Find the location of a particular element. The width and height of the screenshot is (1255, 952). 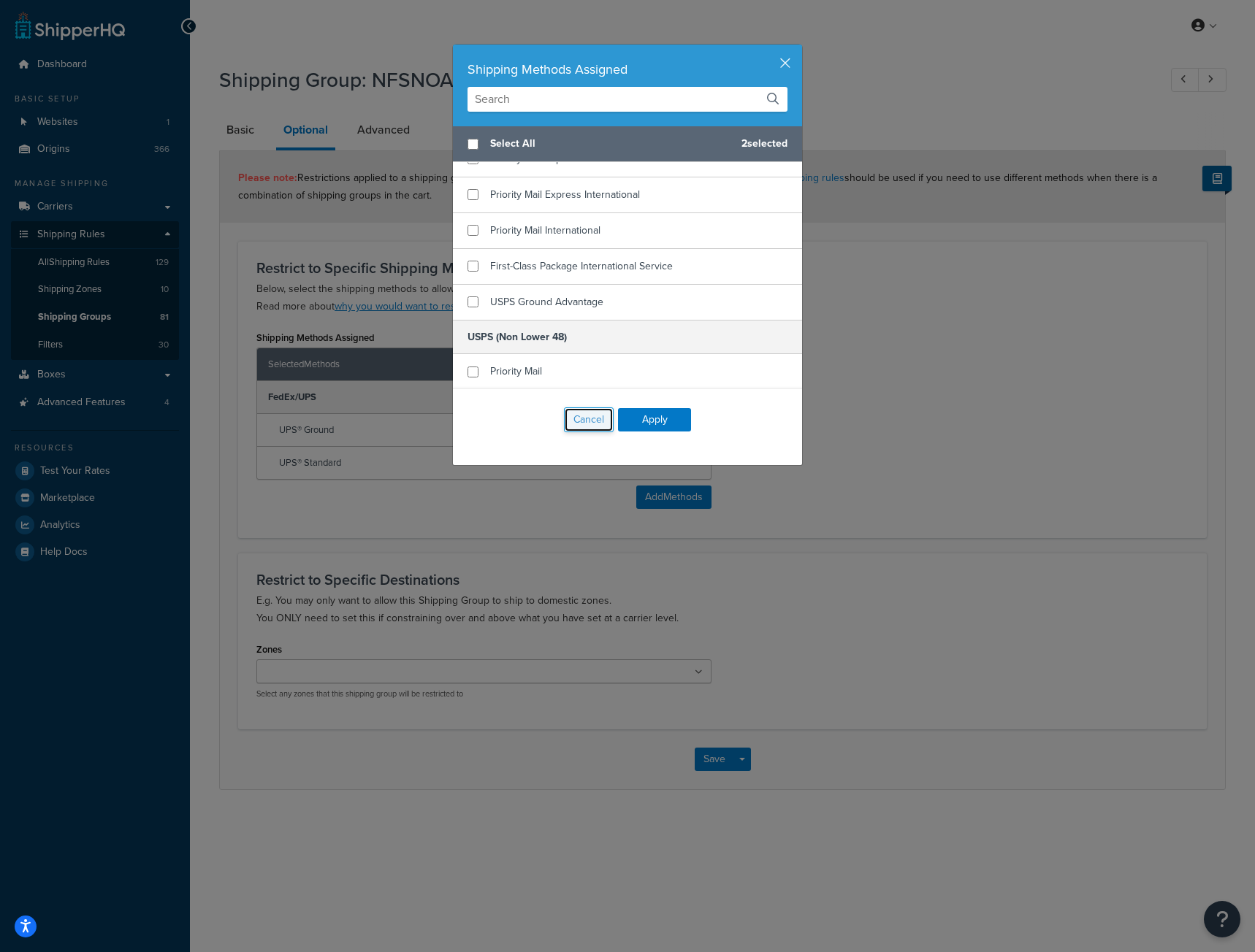

span: Priority Mail is located at coordinates (516, 371).